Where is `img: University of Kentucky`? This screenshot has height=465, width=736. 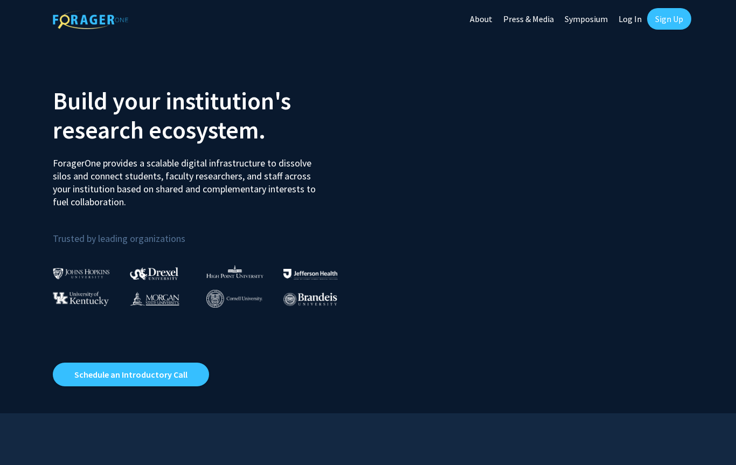
img: University of Kentucky is located at coordinates (81, 299).